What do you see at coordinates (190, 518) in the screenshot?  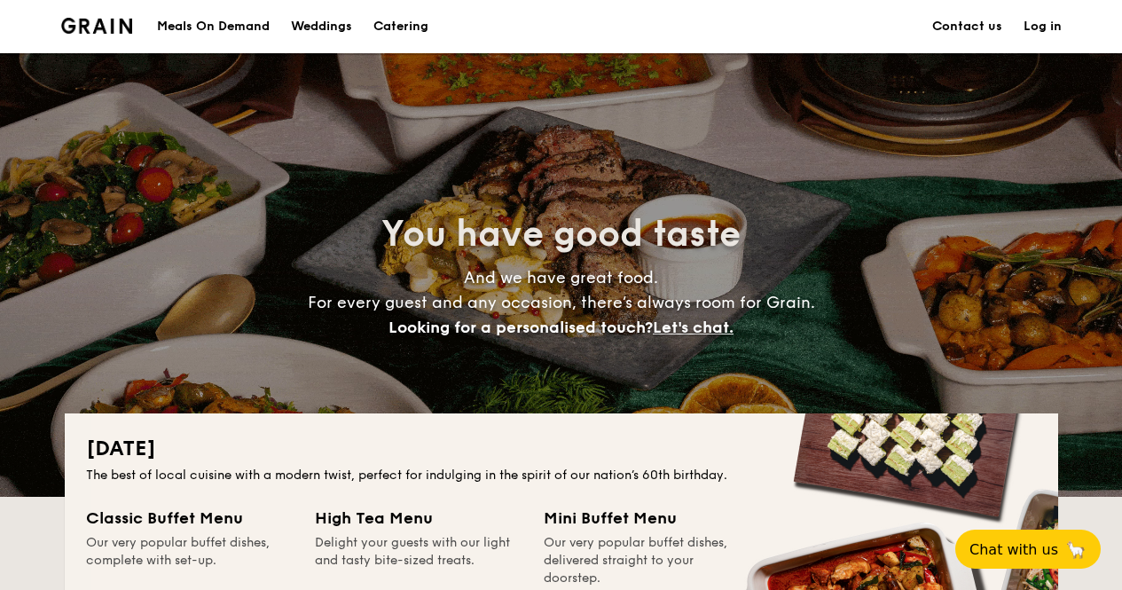 I see `div: Classic Buffet Menu` at bounding box center [190, 518].